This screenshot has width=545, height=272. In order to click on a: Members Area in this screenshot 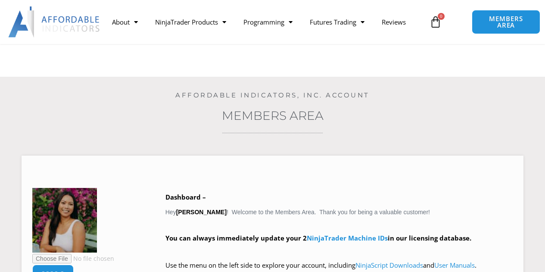, I will do `click(273, 115)`.